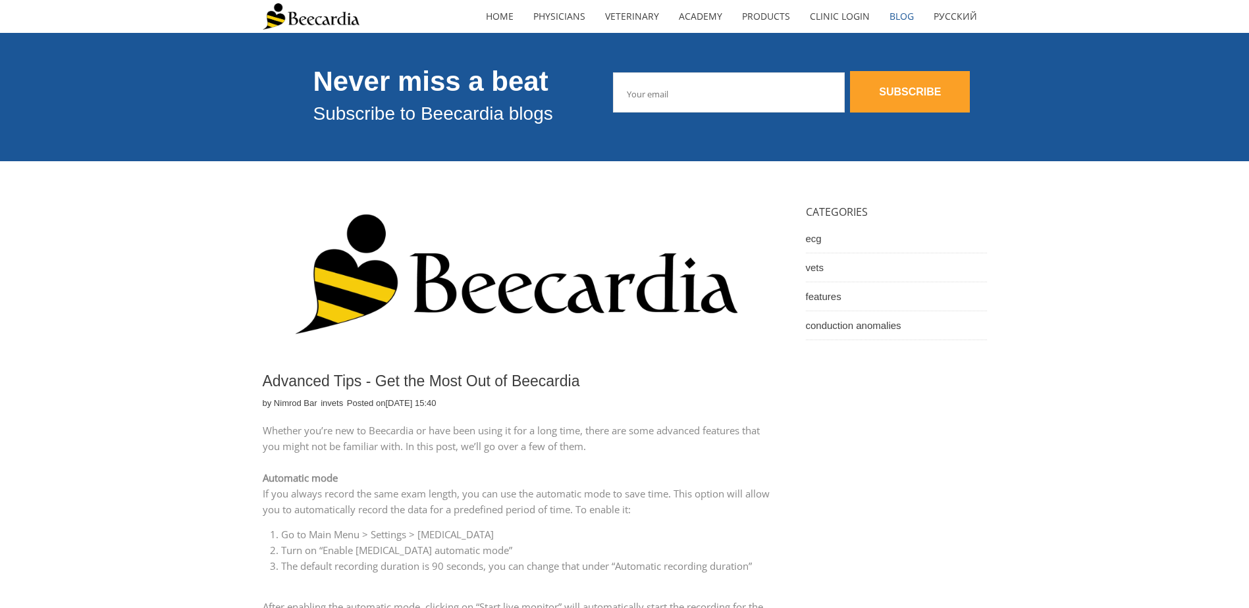  I want to click on span: Posted on, so click(392, 403).